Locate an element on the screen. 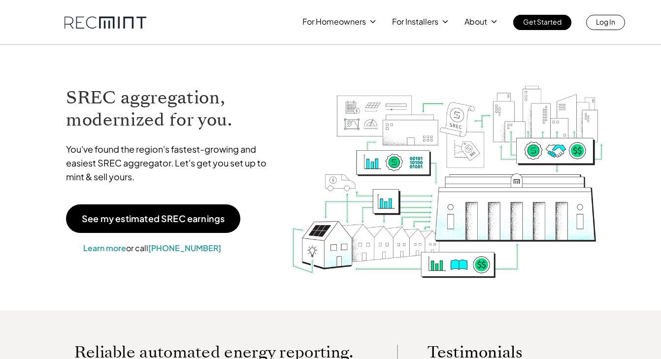  p: About is located at coordinates (476, 22).